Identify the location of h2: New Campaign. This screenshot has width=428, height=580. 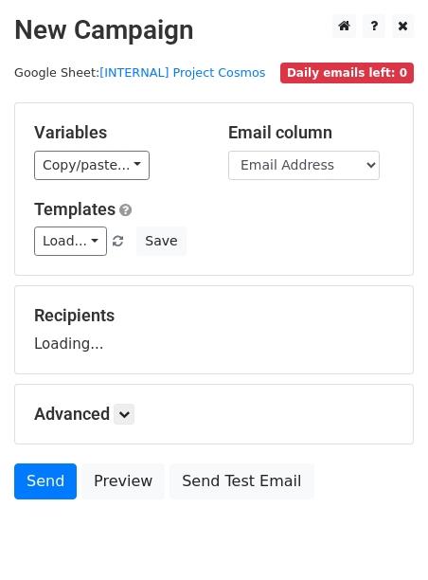
(214, 30).